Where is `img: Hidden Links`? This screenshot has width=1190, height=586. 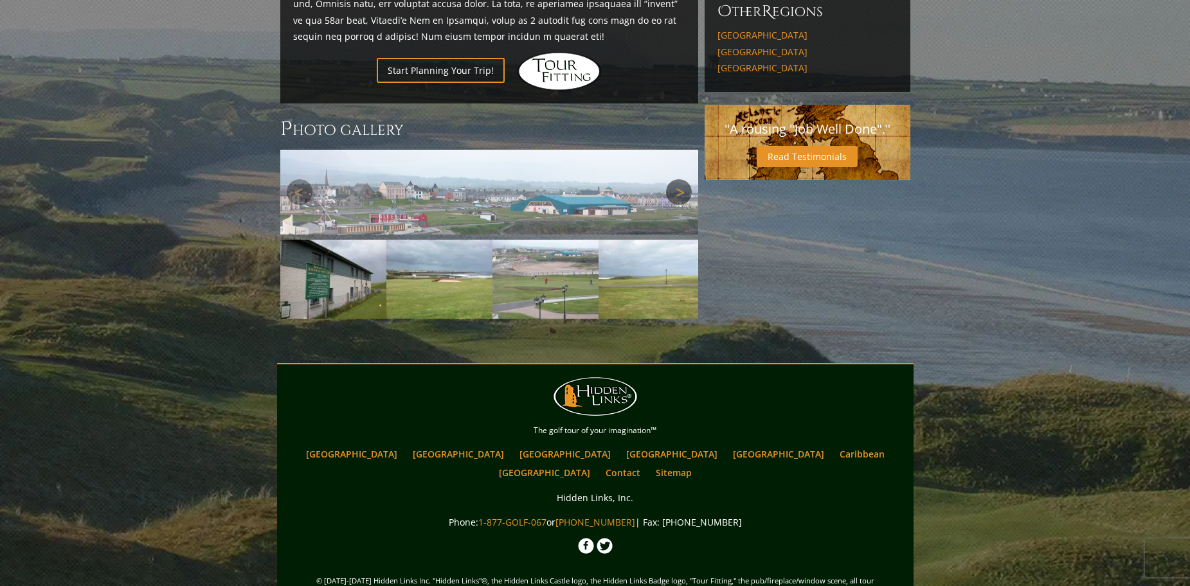 img: Hidden Links is located at coordinates (559, 71).